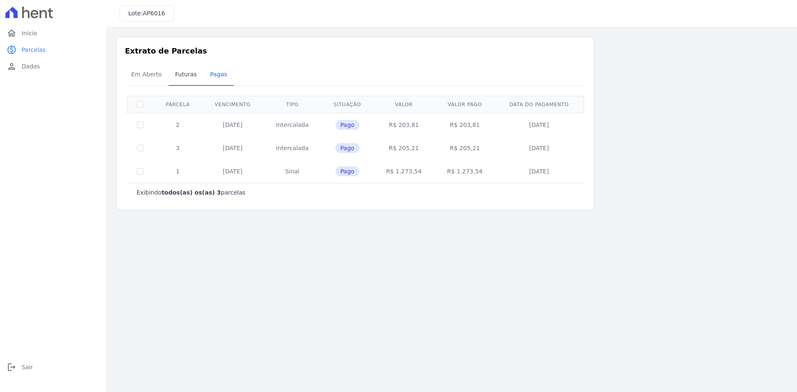 The width and height of the screenshot is (797, 392). Describe the element at coordinates (218, 75) in the screenshot. I see `a: Pagas` at that location.